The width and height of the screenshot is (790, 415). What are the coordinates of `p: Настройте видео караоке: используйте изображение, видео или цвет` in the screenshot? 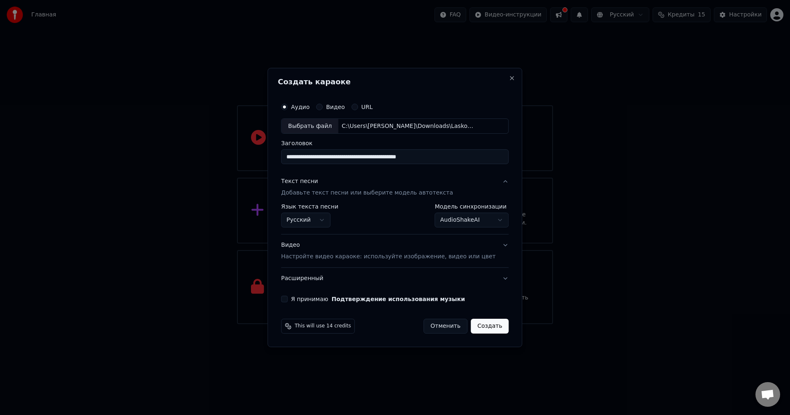 It's located at (388, 257).